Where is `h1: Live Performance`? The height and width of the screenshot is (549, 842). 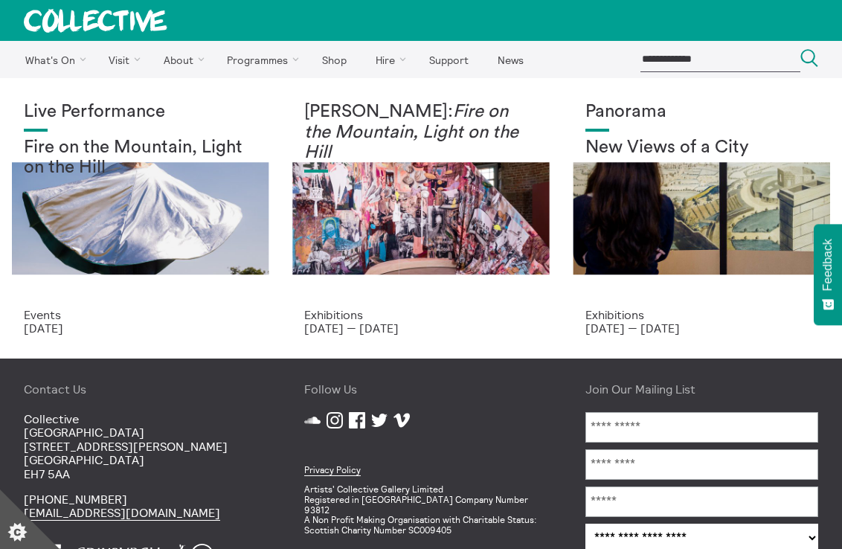
h1: Live Performance is located at coordinates (140, 112).